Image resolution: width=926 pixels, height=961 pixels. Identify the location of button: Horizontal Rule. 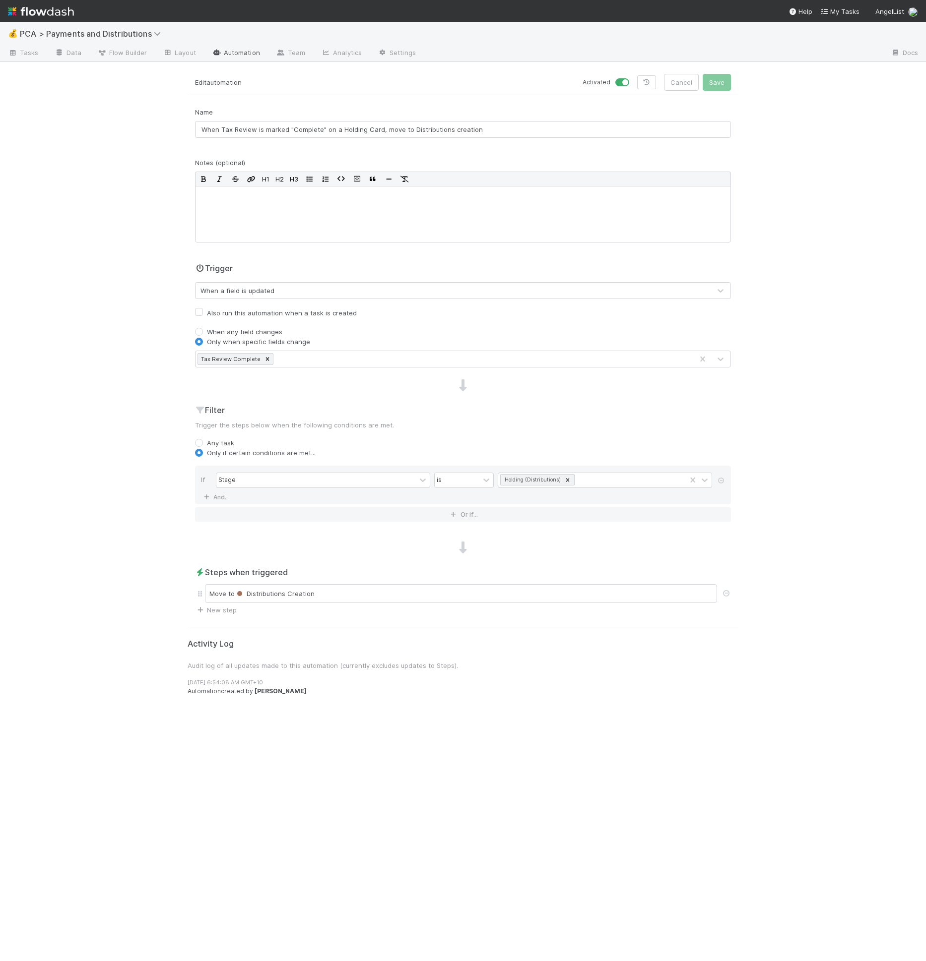
(388, 179).